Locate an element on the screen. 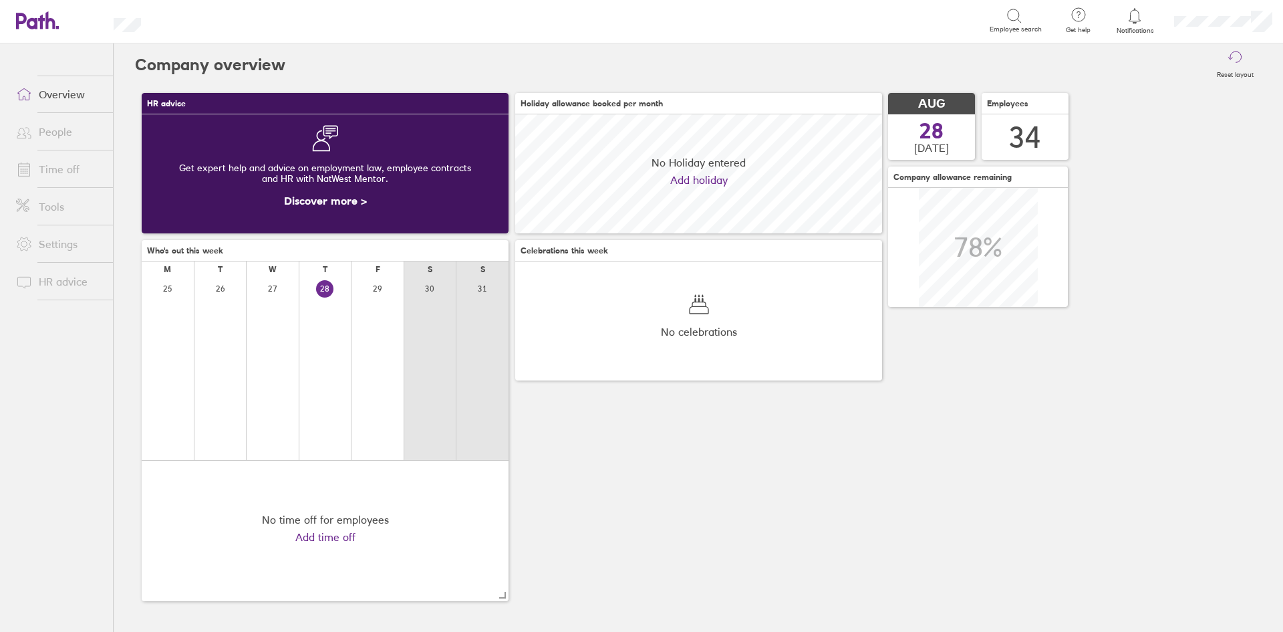 The width and height of the screenshot is (1283, 632). a: Settings is located at coordinates (59, 244).